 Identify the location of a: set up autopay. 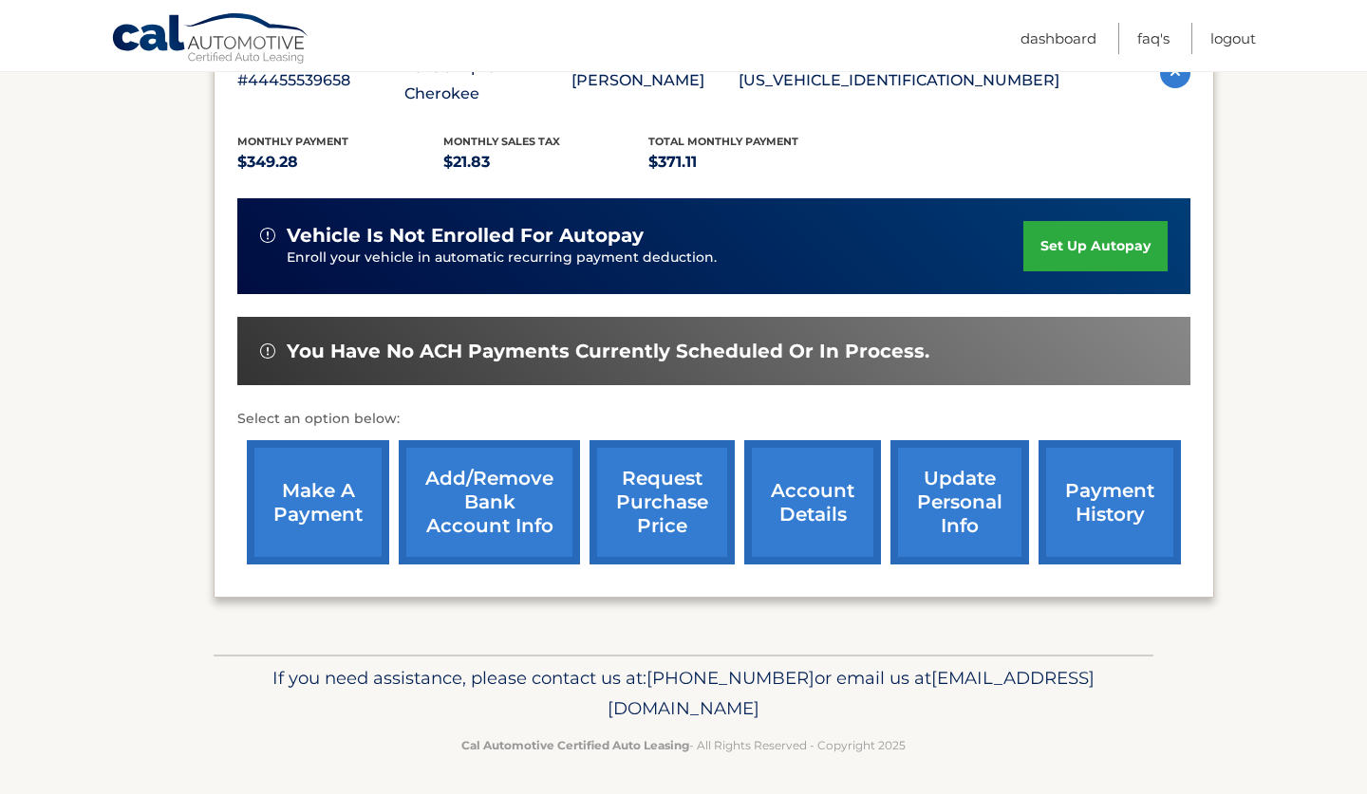
(1095, 246).